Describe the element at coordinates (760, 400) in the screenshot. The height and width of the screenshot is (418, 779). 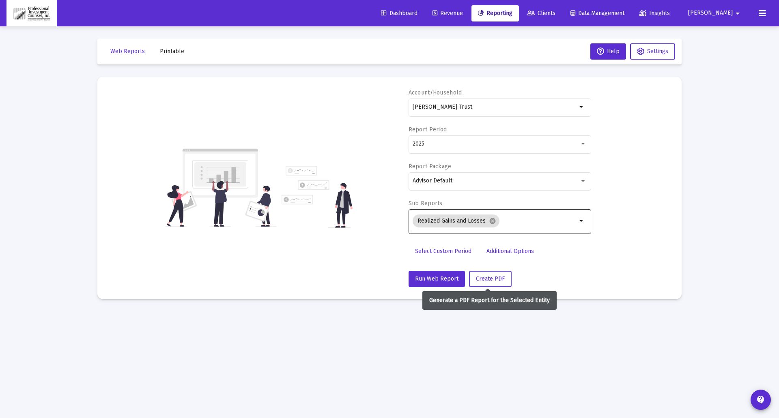
I see `mat-icon: contact_support` at that location.